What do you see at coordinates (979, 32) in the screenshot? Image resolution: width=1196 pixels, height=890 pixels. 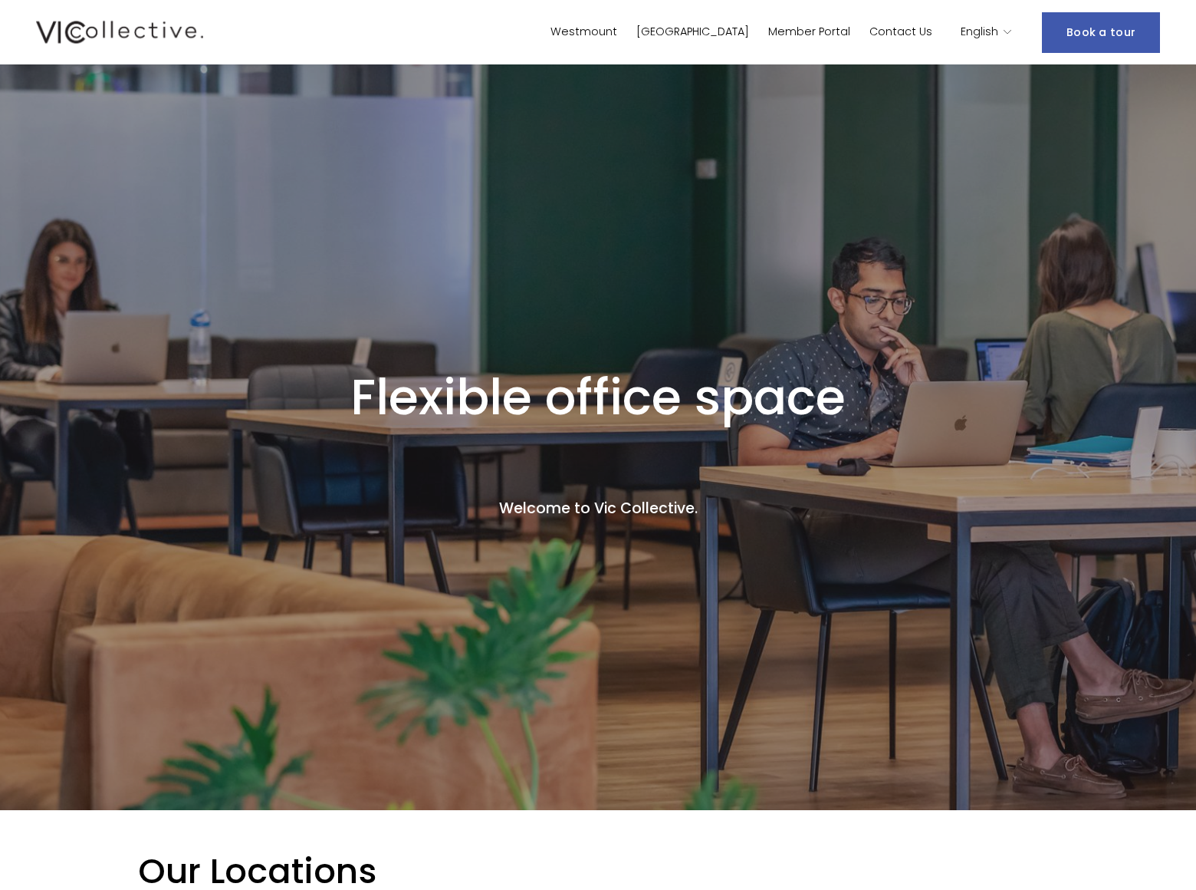 I see `span: English` at bounding box center [979, 32].